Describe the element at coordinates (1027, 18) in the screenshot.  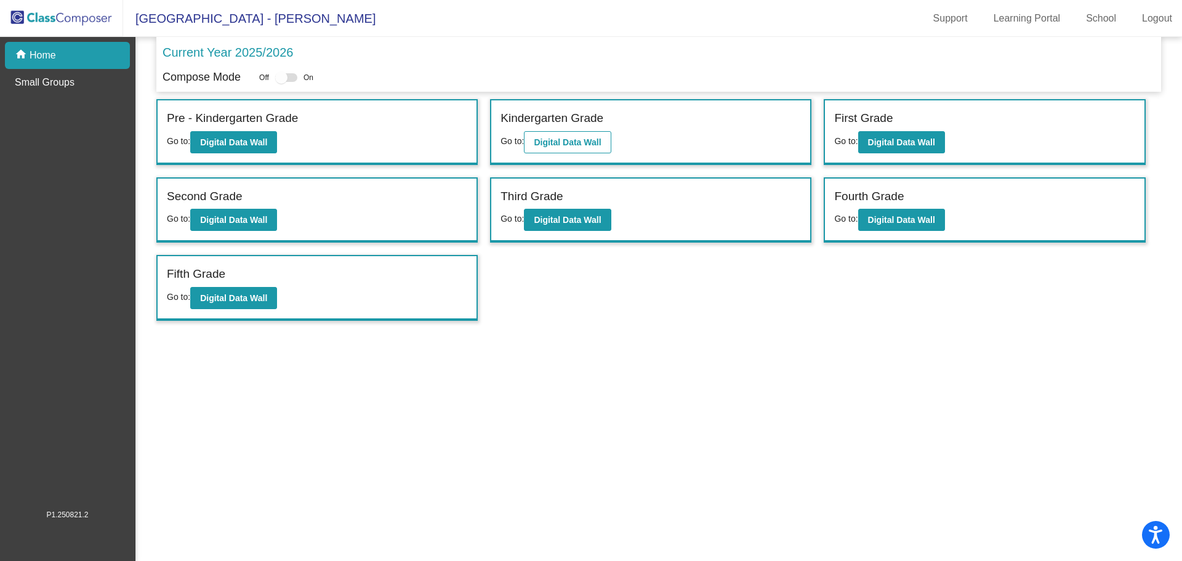
I see `a: Learning Portal` at that location.